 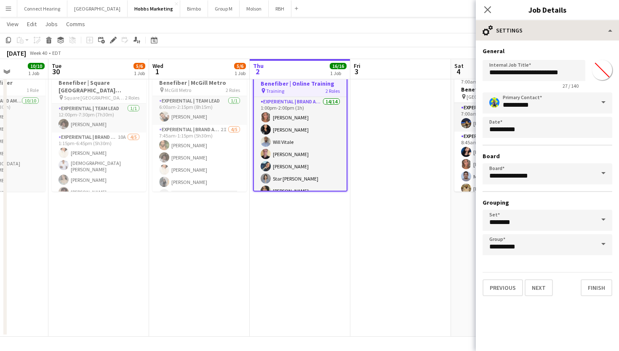 What do you see at coordinates (200, 129) in the screenshot?
I see `div: 6:00am-2:15pm (8h15m)5/6Benefiber | McGill Metro McGill Metro2 RolesExperiential | Team Lead1/16:...` at bounding box center [200, 129].